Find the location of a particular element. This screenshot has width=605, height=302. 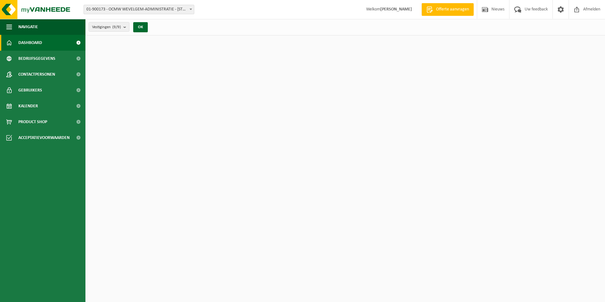

span: Contactpersonen is located at coordinates (37, 74).